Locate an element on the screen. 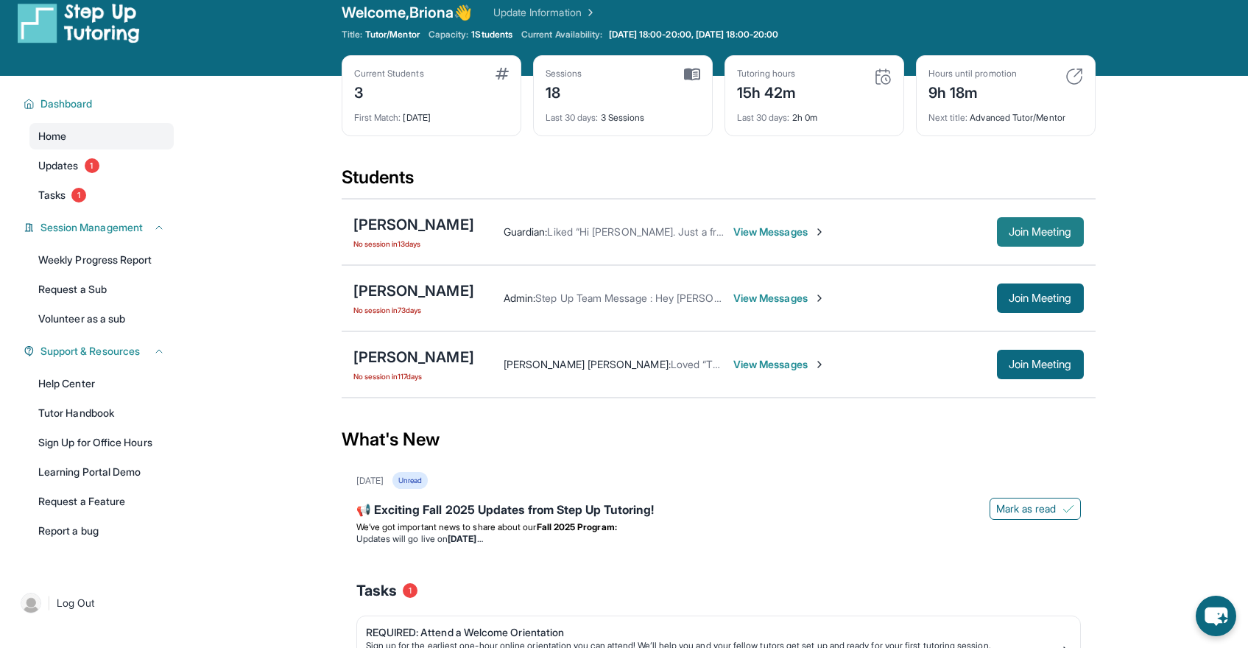 The height and width of the screenshot is (648, 1248). a: Request a Feature is located at coordinates (102, 501).